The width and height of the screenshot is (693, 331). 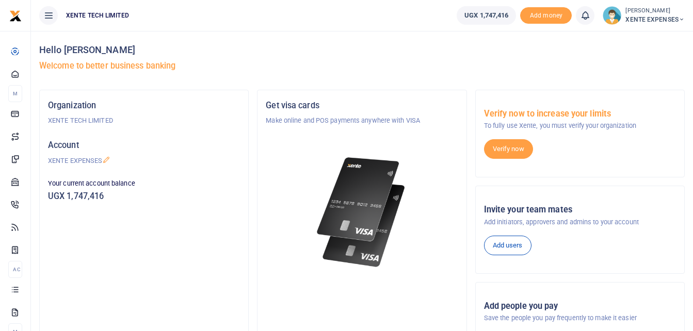 What do you see at coordinates (144, 121) in the screenshot?
I see `p: XENTE TECH LIMITED` at bounding box center [144, 121].